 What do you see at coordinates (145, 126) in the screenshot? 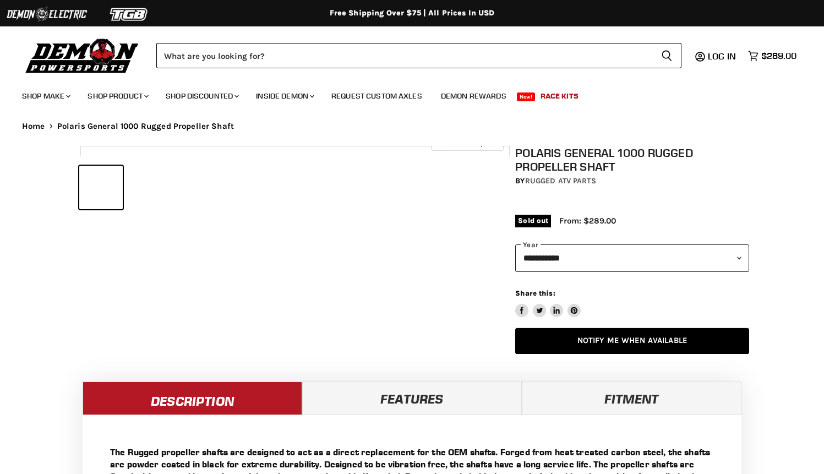
I see `span: Polaris General 1000 Rugged Propeller Shaft` at bounding box center [145, 126].